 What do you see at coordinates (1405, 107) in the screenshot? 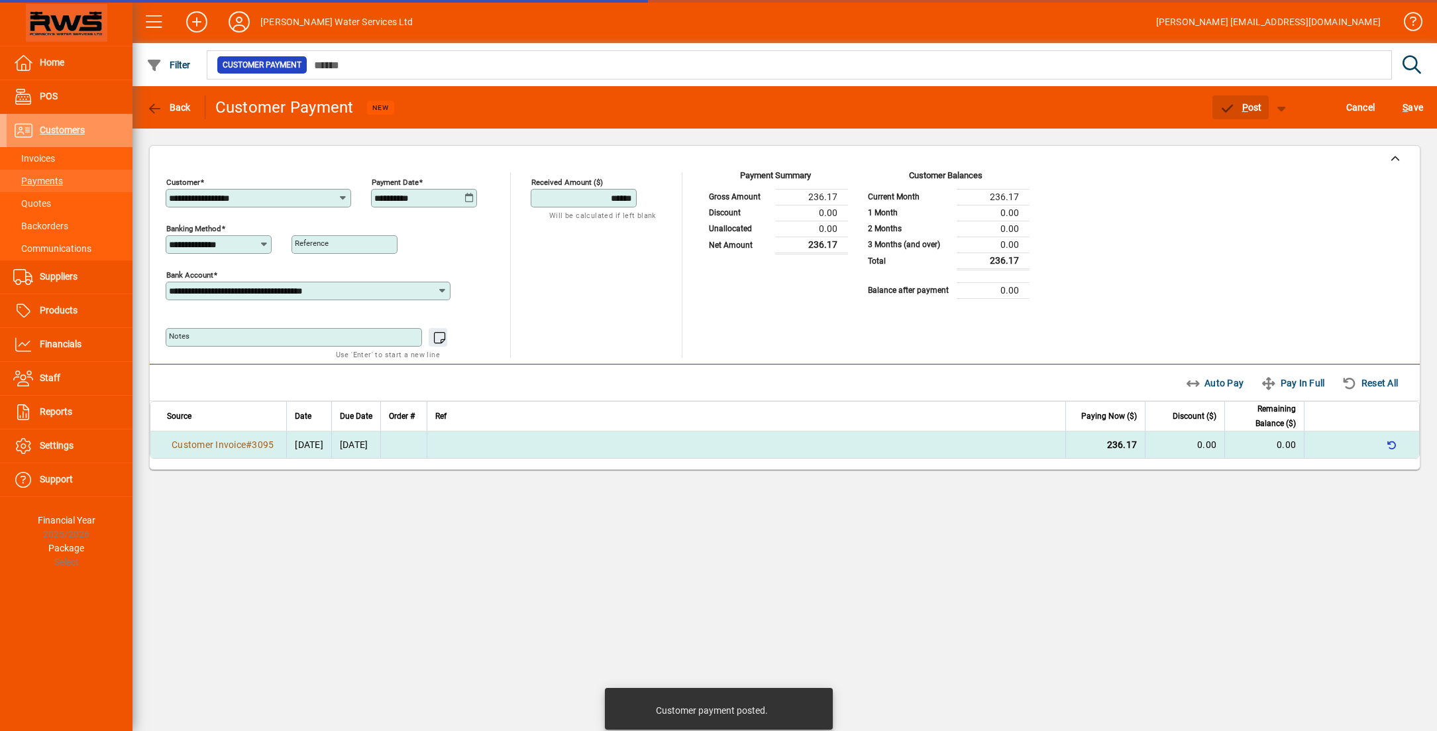
I see `span: S` at bounding box center [1405, 107].